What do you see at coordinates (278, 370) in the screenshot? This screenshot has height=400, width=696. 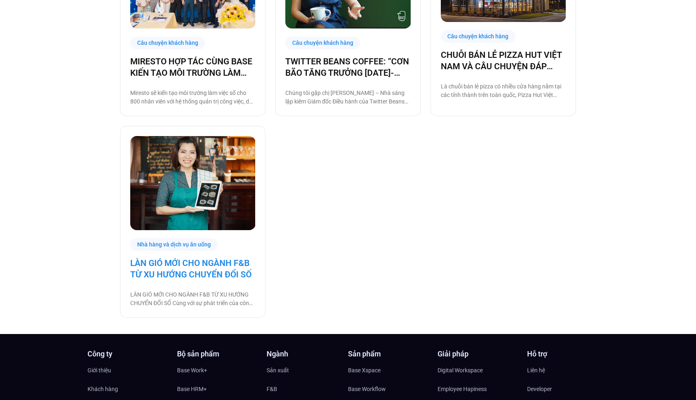 I see `span: Sản xuất` at bounding box center [278, 370].